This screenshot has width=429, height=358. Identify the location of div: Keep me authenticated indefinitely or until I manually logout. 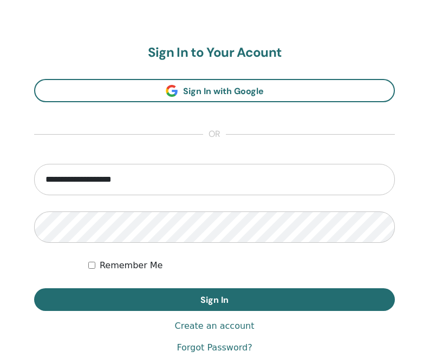
(241, 266).